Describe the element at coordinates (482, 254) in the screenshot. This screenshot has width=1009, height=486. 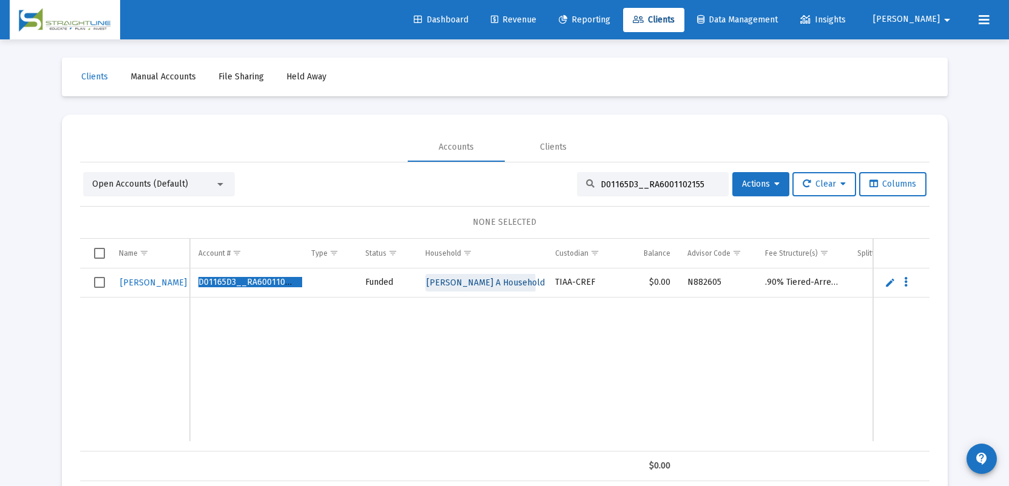
I see `td: Column Household` at that location.